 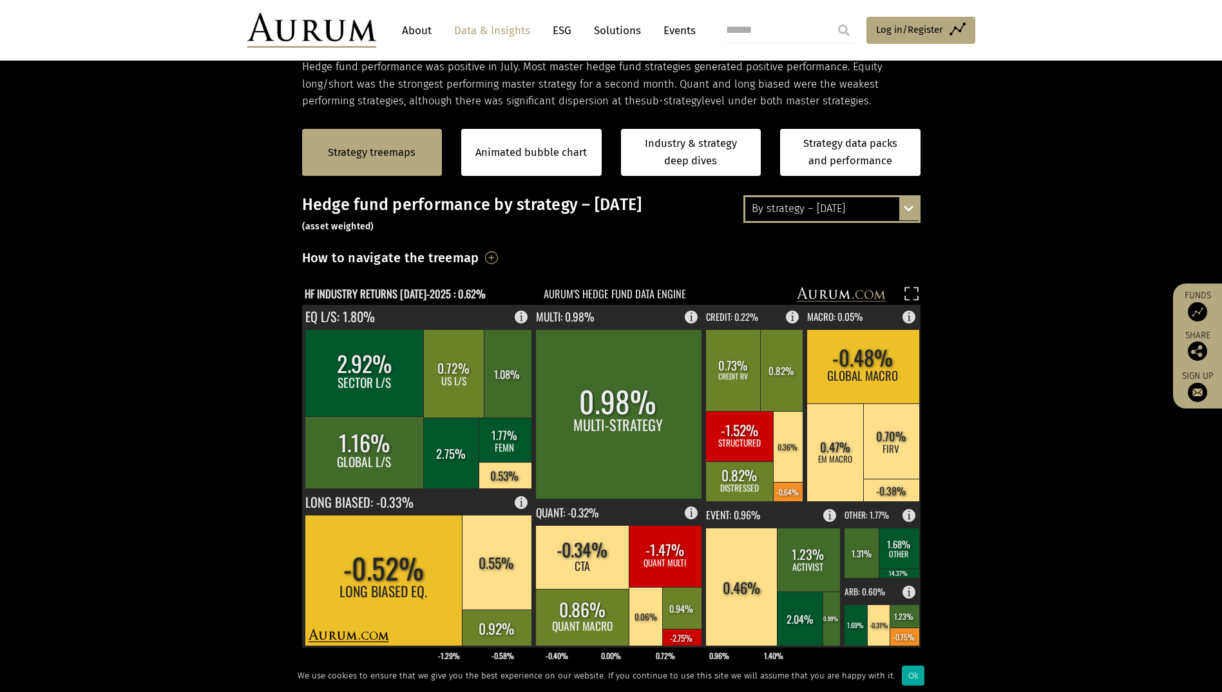 I want to click on a: Events, so click(x=676, y=30).